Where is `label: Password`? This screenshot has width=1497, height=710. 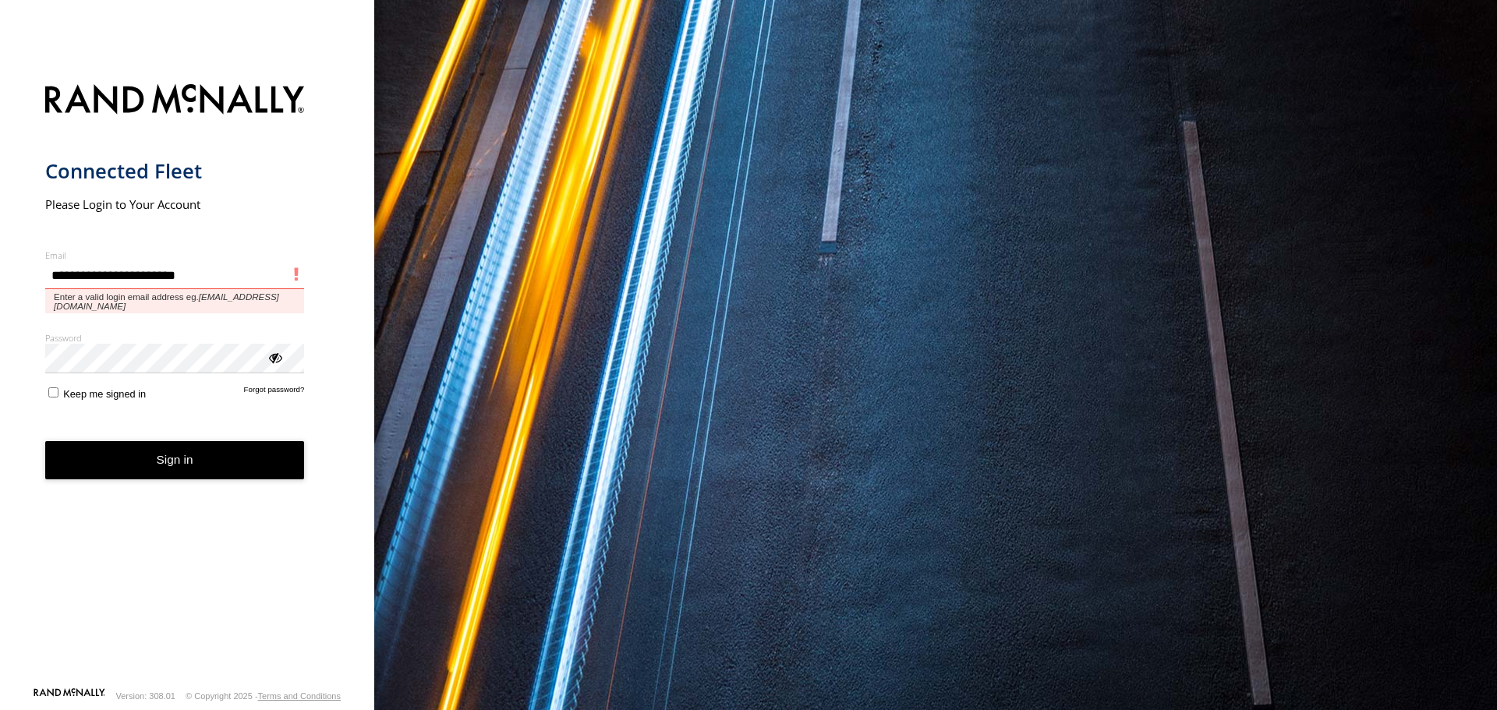
label: Password is located at coordinates (175, 338).